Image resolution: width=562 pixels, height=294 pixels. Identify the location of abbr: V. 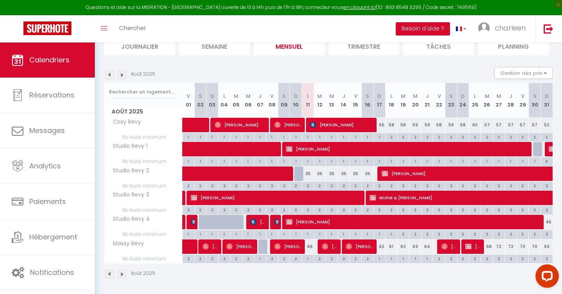
(522, 96).